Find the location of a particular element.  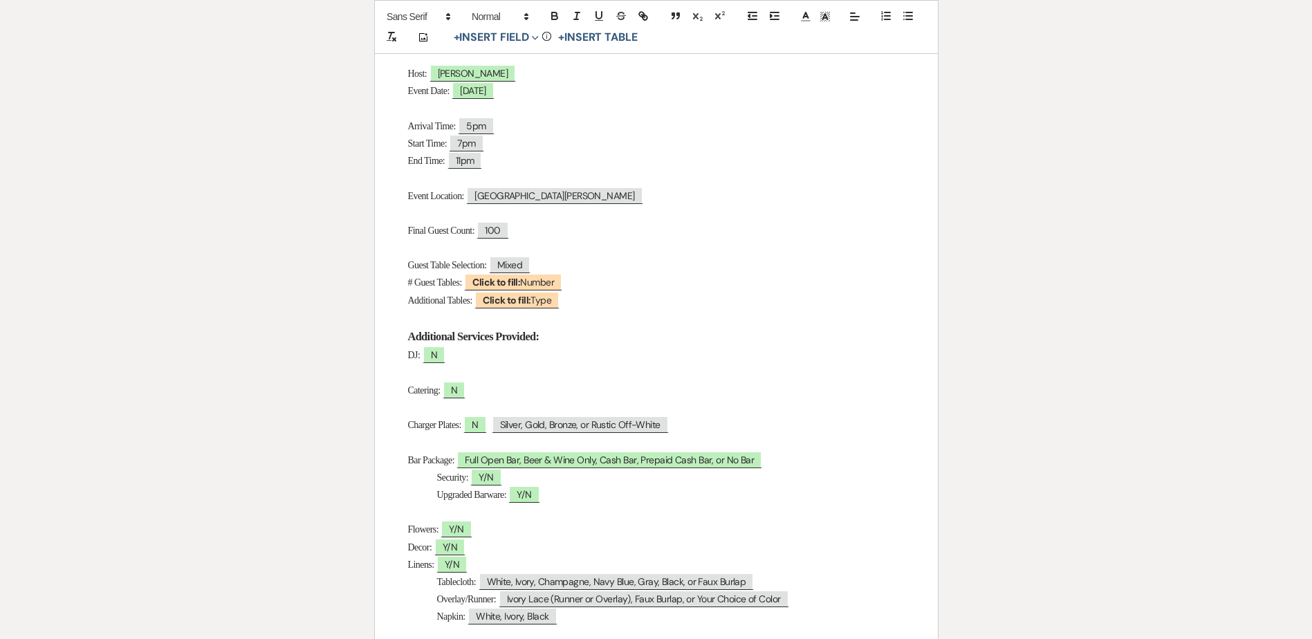

span: 11pm is located at coordinates (465, 160).